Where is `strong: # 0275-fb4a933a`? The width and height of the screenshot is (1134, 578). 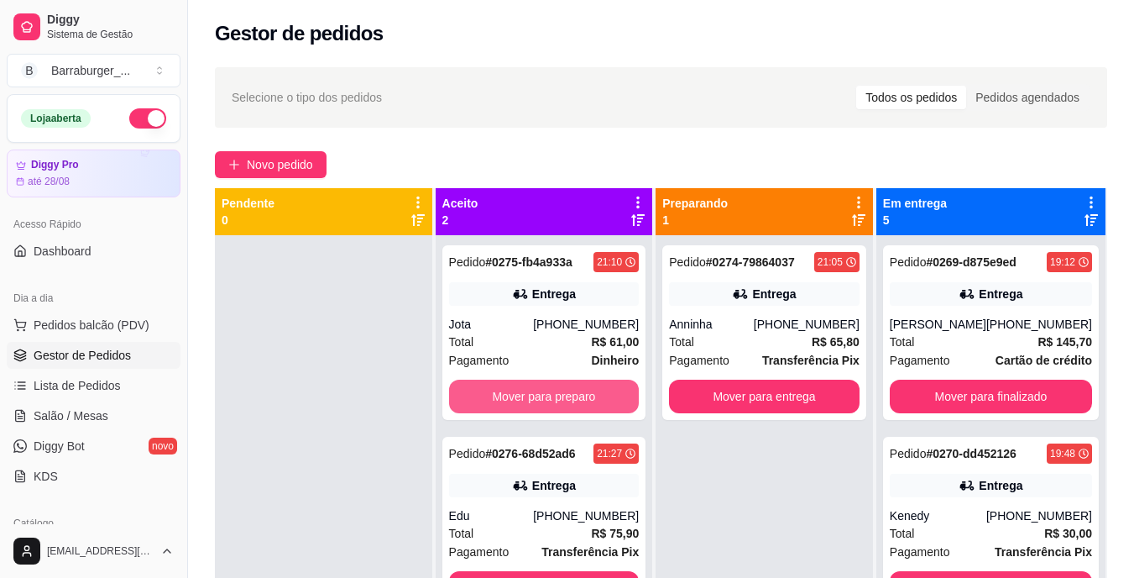
strong: # 0275-fb4a933a is located at coordinates (529, 262).